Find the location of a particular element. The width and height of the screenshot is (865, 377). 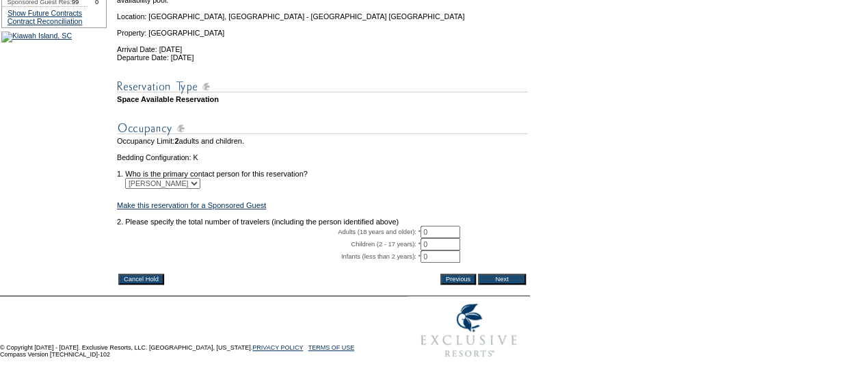

a: TERMS OF USE is located at coordinates (332, 347).